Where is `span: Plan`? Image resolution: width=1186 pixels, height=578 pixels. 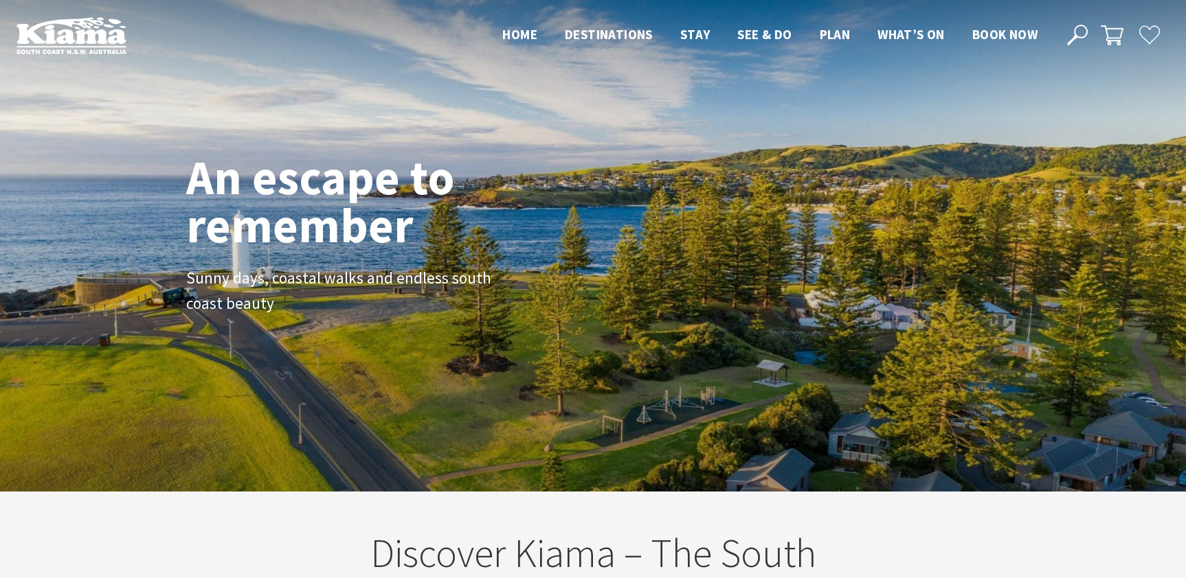 span: Plan is located at coordinates (835, 34).